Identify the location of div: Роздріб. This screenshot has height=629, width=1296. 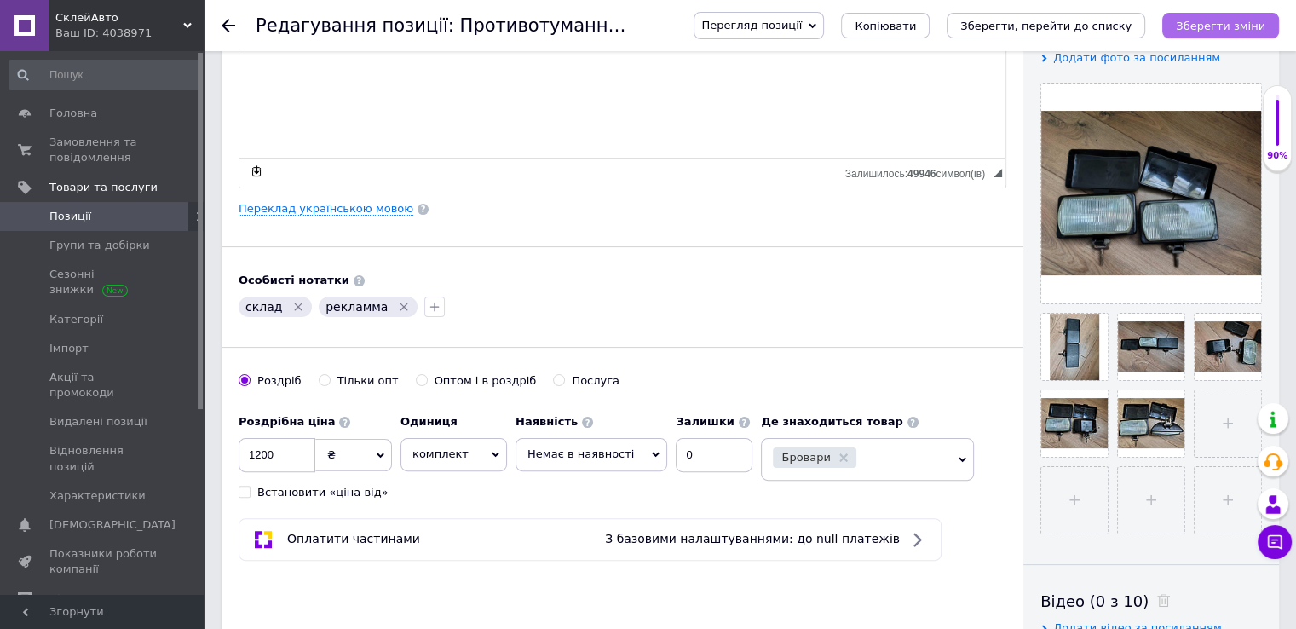
(279, 381).